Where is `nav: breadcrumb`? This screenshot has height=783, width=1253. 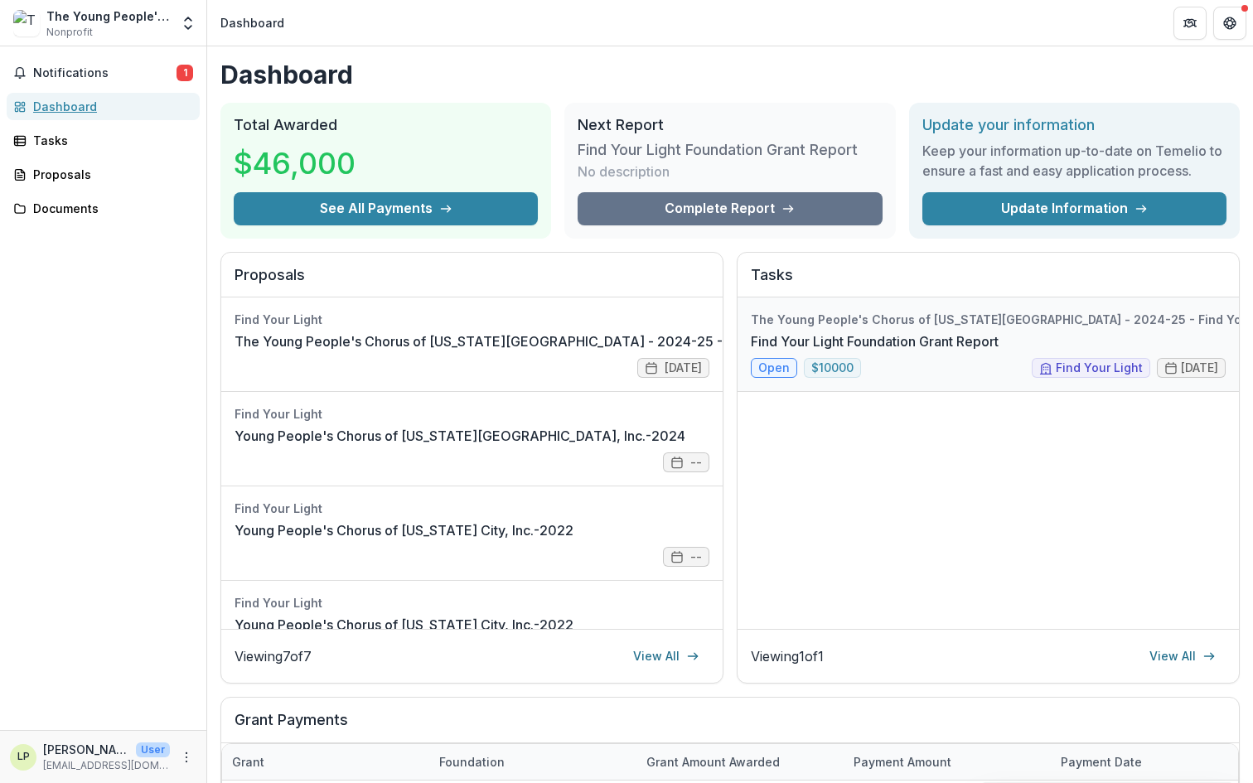
nav: breadcrumb is located at coordinates (252, 22).